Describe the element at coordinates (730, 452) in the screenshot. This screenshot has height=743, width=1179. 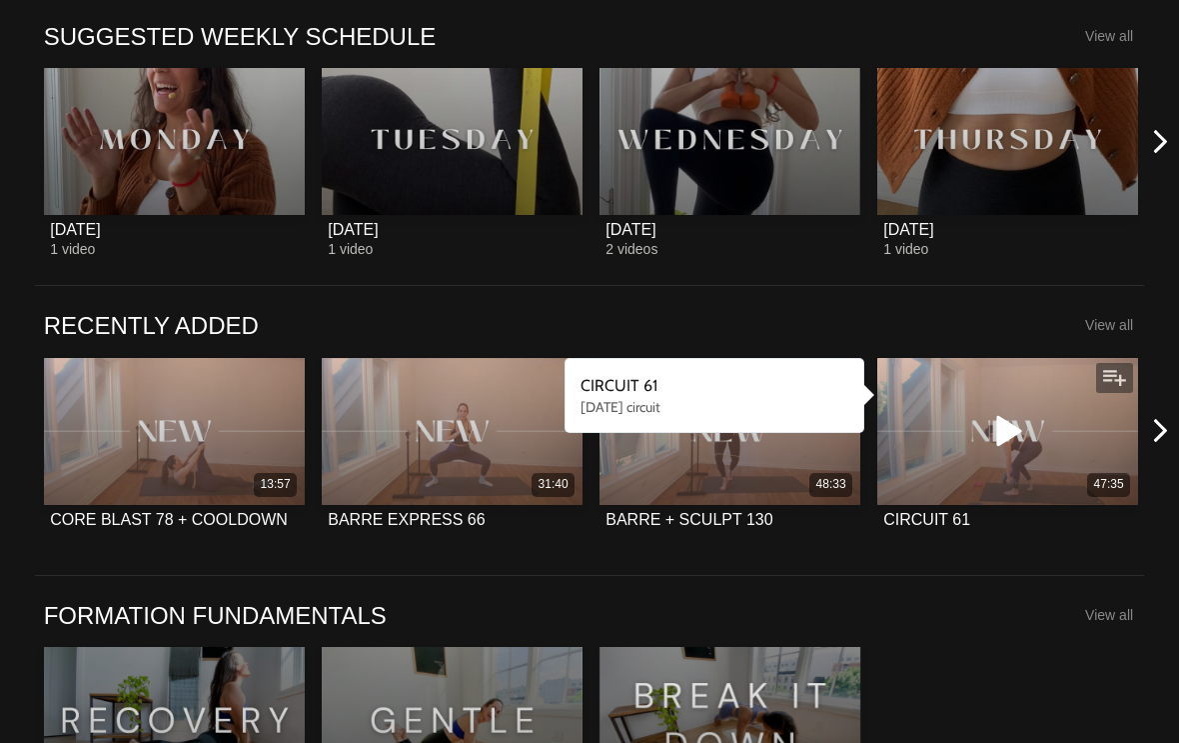
I see `a: BARRE + SCULPT 13048:33BARRE + SCULPT 130` at that location.